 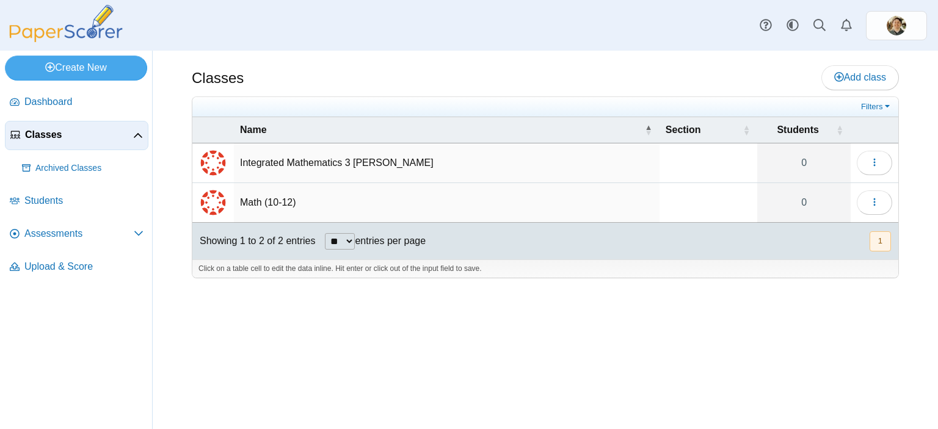 I want to click on button: 1, so click(x=880, y=241).